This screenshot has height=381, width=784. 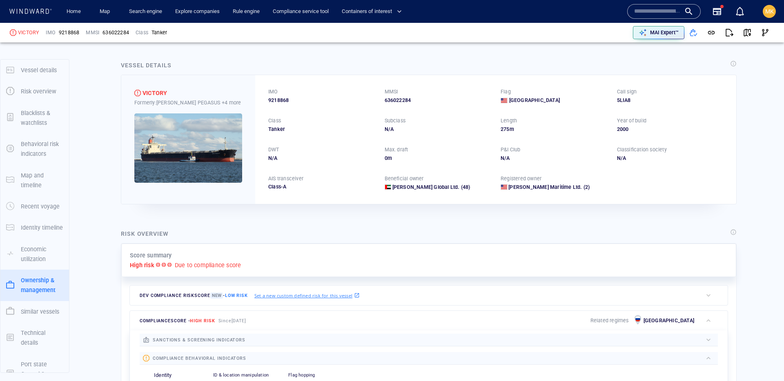 What do you see at coordinates (35, 149) in the screenshot?
I see `button: Behavioral risk indicators` at bounding box center [35, 149].